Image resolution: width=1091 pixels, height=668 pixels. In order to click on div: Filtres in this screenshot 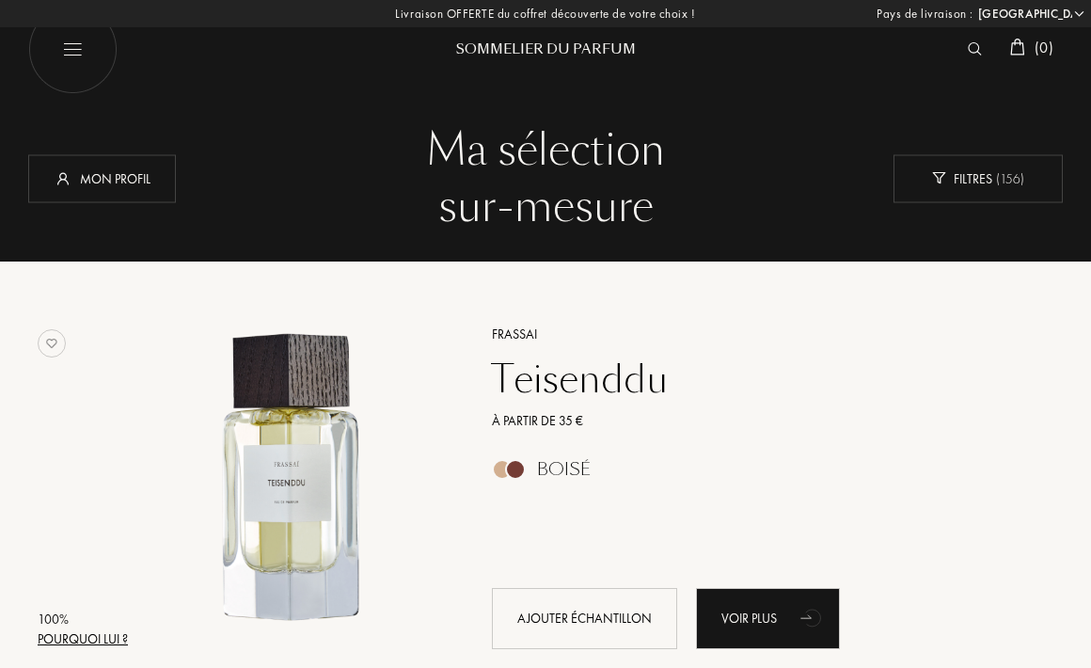, I will do `click(978, 178)`.